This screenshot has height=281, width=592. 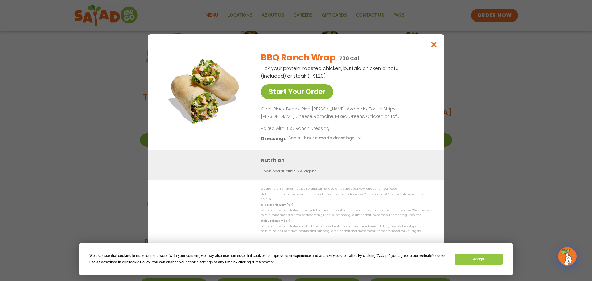 I want to click on button: Accept, so click(x=479, y=259).